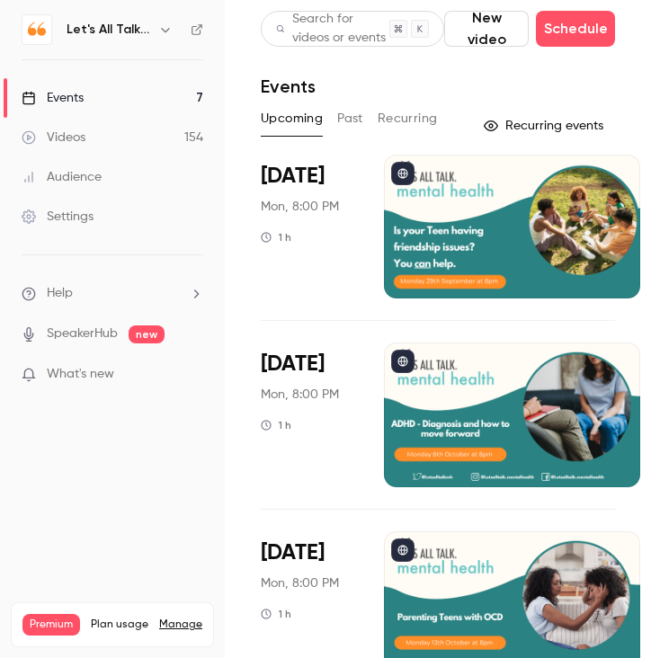  What do you see at coordinates (288, 86) in the screenshot?
I see `h1: Events` at bounding box center [288, 86].